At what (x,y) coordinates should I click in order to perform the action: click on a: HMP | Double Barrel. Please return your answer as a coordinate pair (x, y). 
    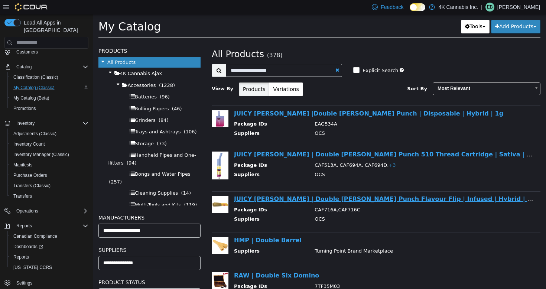
    Looking at the image, I should click on (175, 226).